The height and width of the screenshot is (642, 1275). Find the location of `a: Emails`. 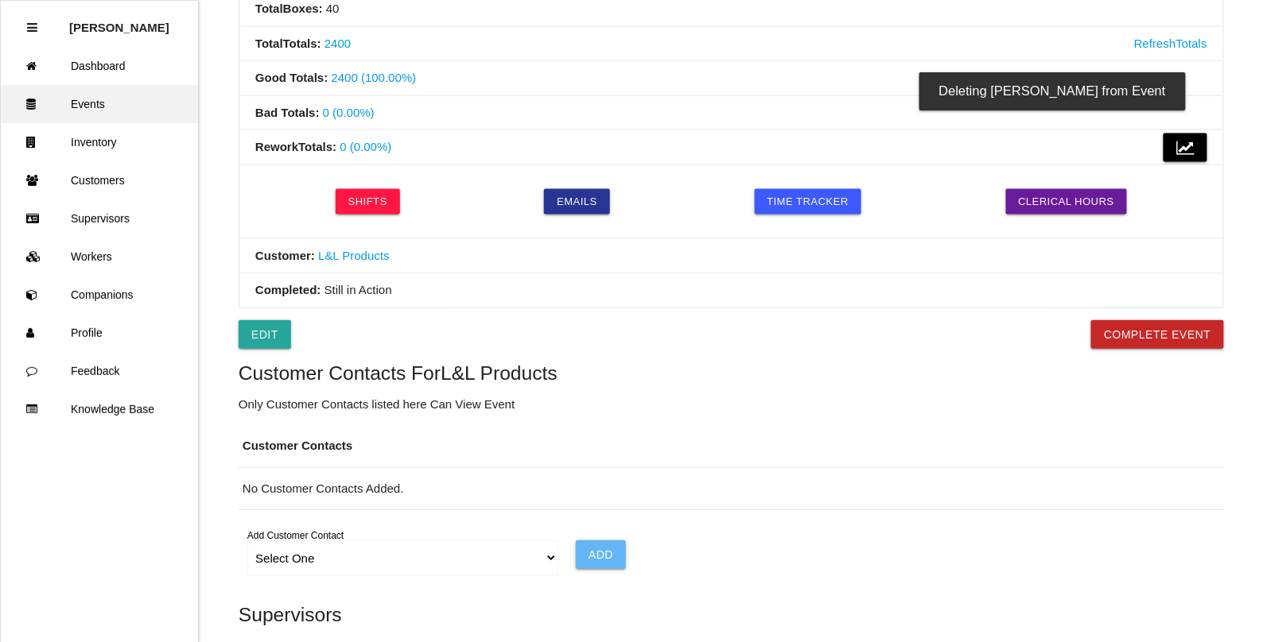

a: Emails is located at coordinates (576, 202).